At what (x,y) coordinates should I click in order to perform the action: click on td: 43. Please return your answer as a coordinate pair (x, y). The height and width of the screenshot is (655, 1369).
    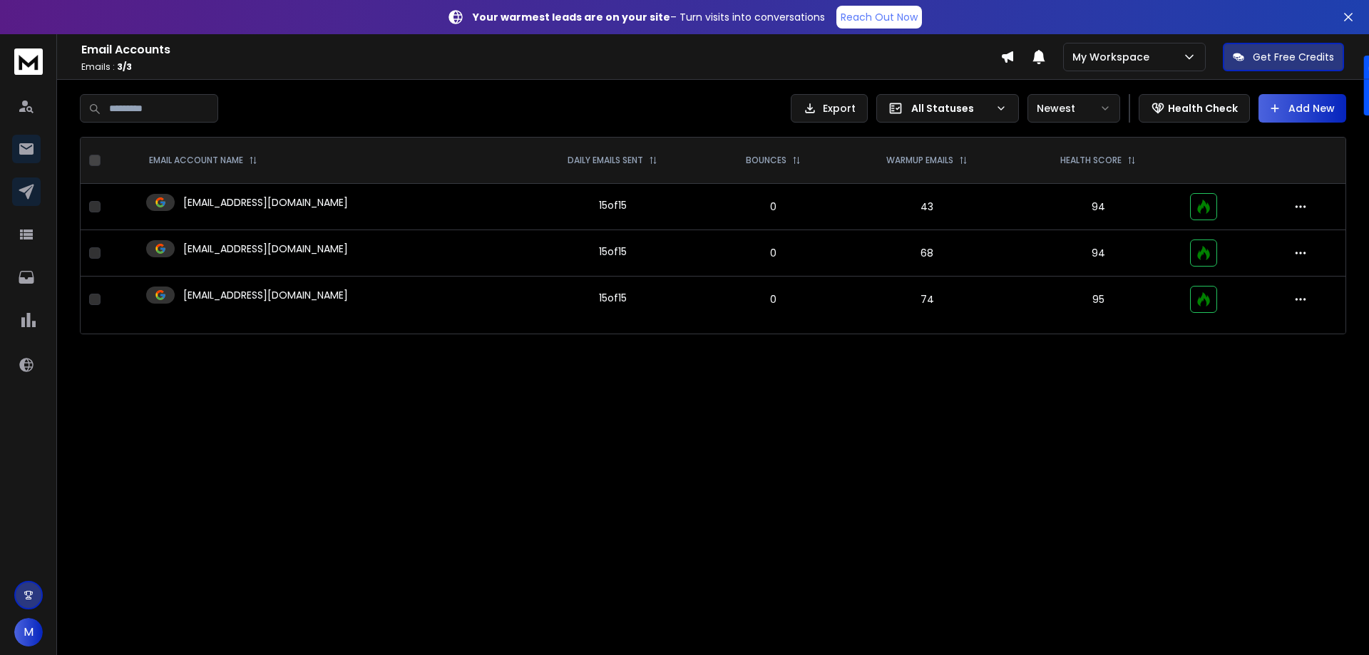
    Looking at the image, I should click on (927, 207).